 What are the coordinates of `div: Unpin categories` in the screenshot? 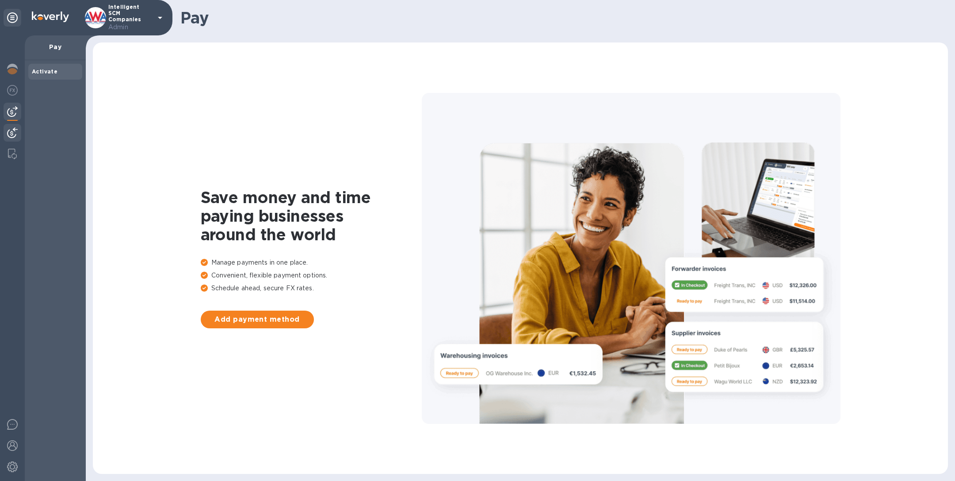 It's located at (12, 18).